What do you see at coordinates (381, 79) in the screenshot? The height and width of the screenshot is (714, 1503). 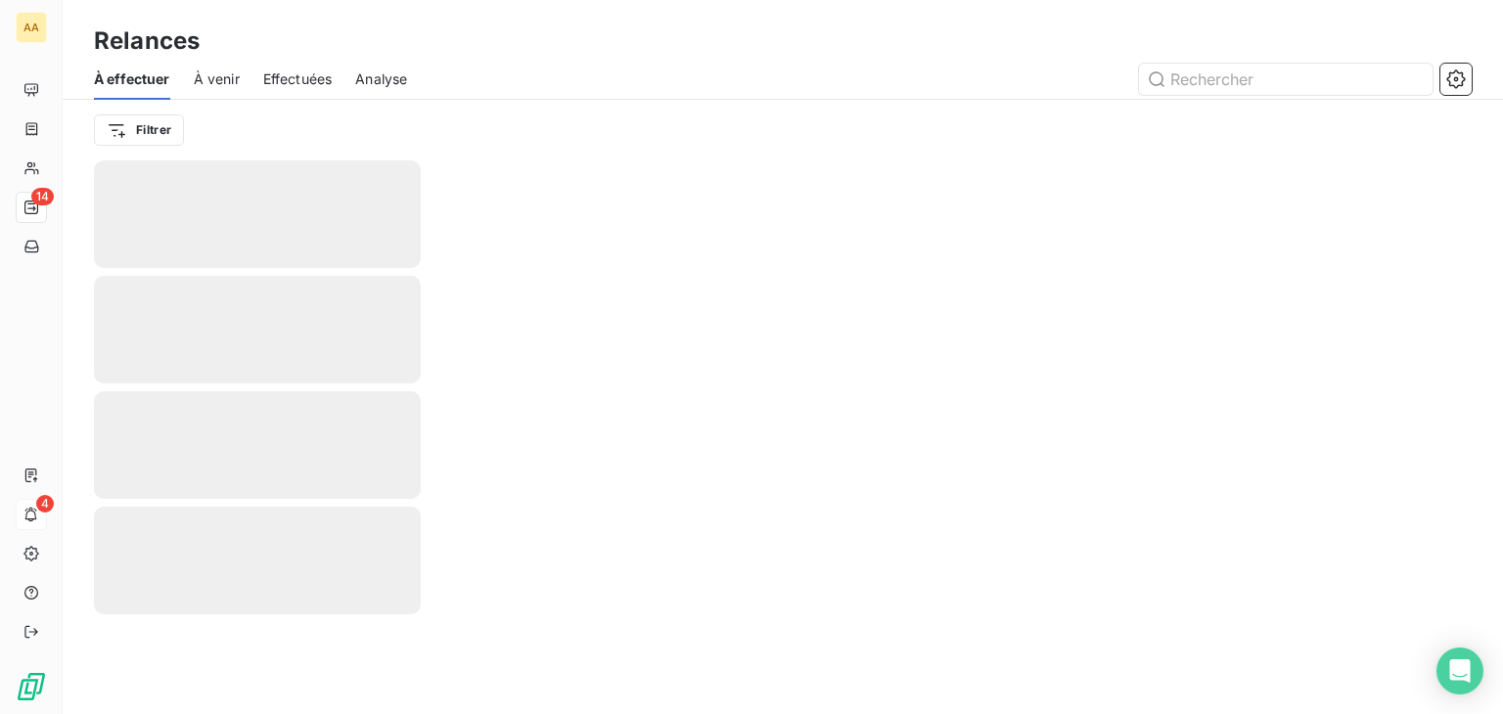 I see `span: Analyse` at bounding box center [381, 79].